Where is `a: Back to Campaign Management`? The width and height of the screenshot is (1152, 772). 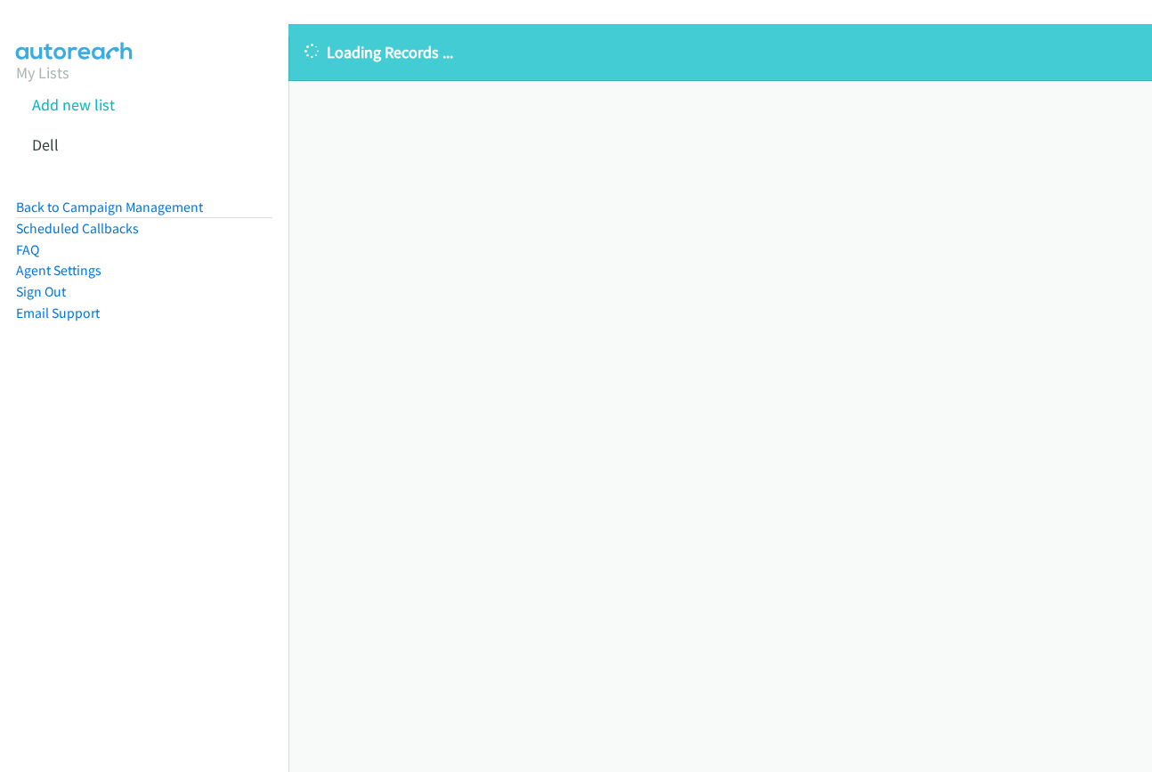 a: Back to Campaign Management is located at coordinates (109, 207).